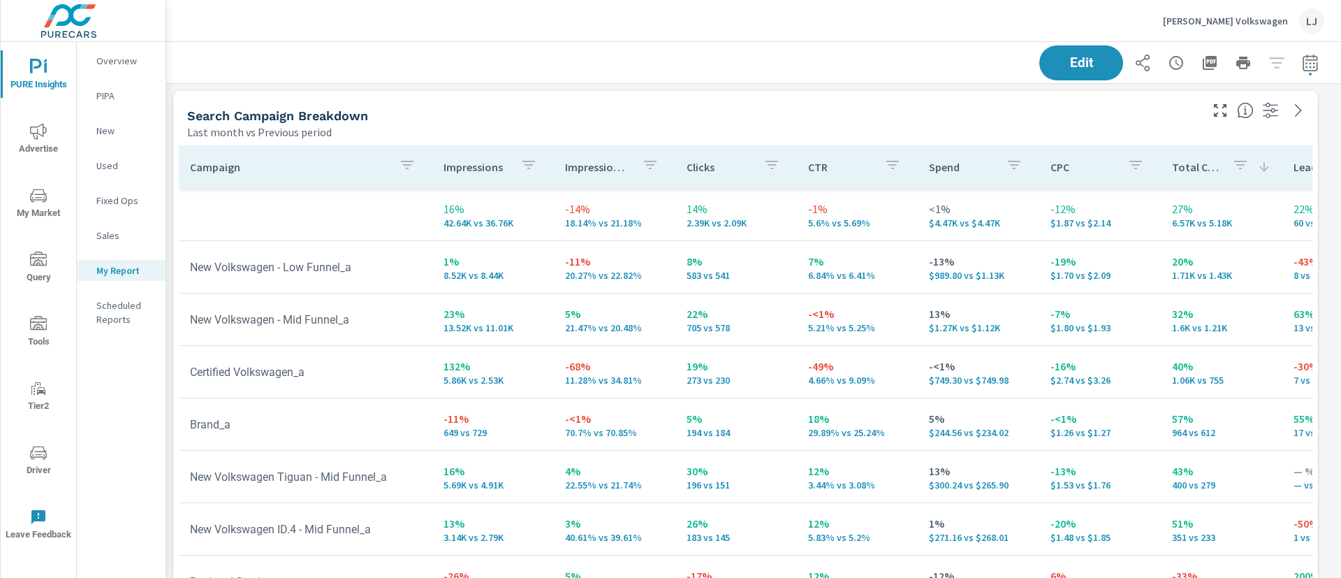 The height and width of the screenshot is (578, 1341). I want to click on div: Sales, so click(121, 235).